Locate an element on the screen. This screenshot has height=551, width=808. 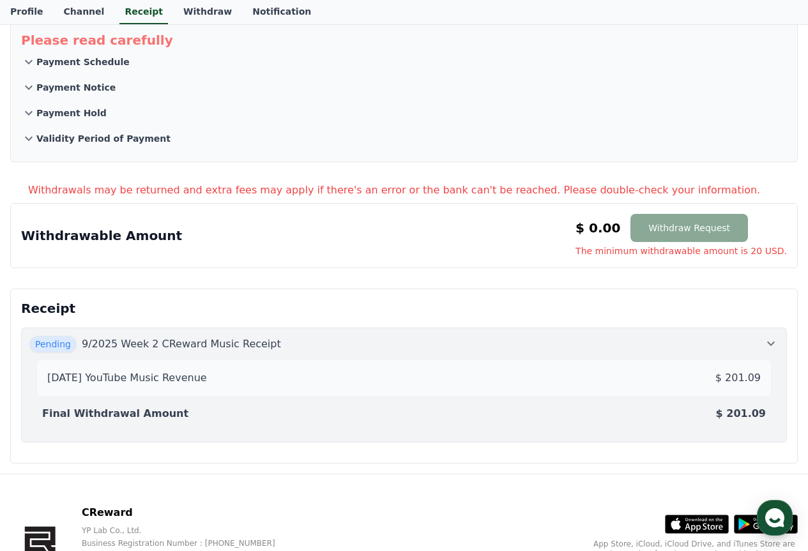
a: Settings is located at coordinates (205, 421).